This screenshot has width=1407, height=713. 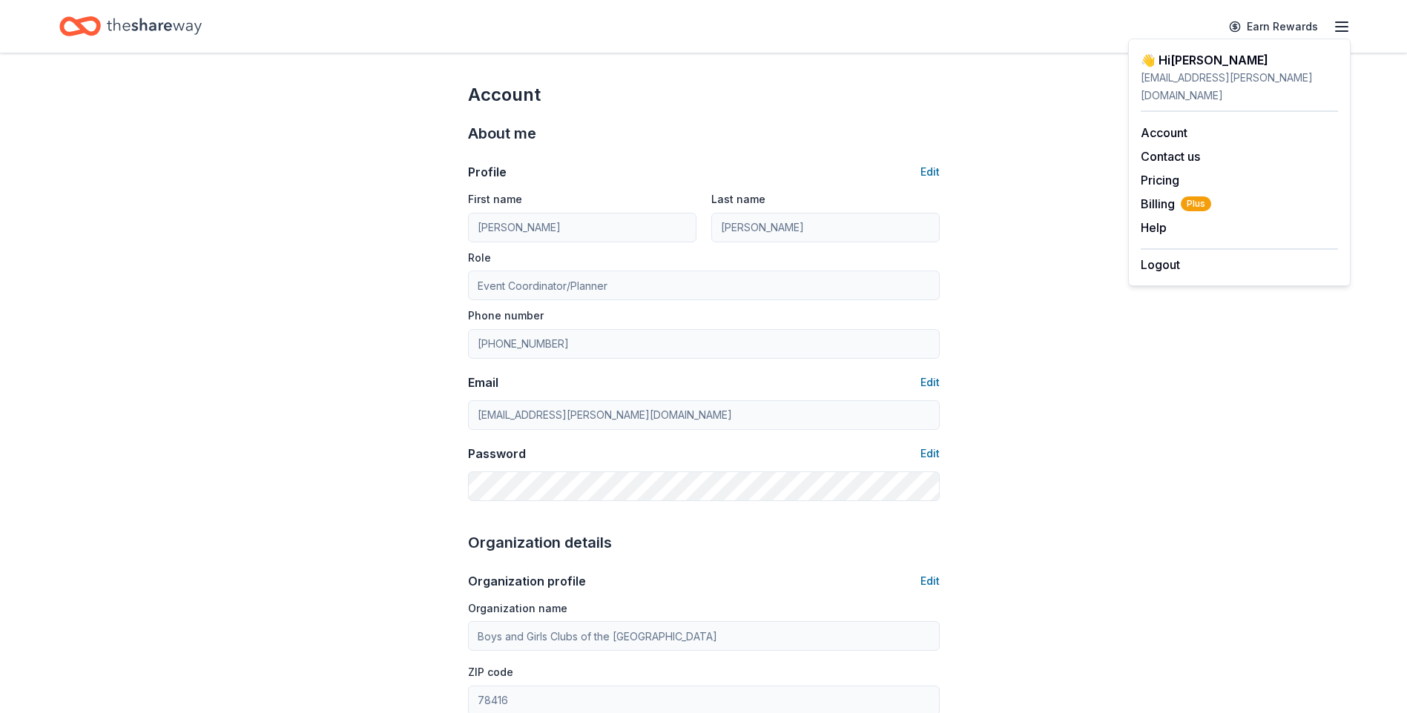 What do you see at coordinates (495, 199) in the screenshot?
I see `label: First name` at bounding box center [495, 199].